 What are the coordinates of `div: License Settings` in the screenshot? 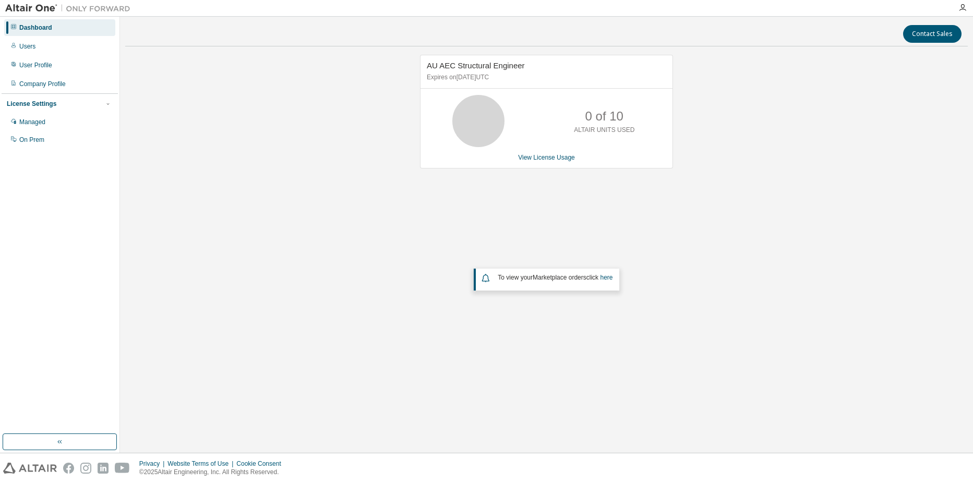 It's located at (31, 104).